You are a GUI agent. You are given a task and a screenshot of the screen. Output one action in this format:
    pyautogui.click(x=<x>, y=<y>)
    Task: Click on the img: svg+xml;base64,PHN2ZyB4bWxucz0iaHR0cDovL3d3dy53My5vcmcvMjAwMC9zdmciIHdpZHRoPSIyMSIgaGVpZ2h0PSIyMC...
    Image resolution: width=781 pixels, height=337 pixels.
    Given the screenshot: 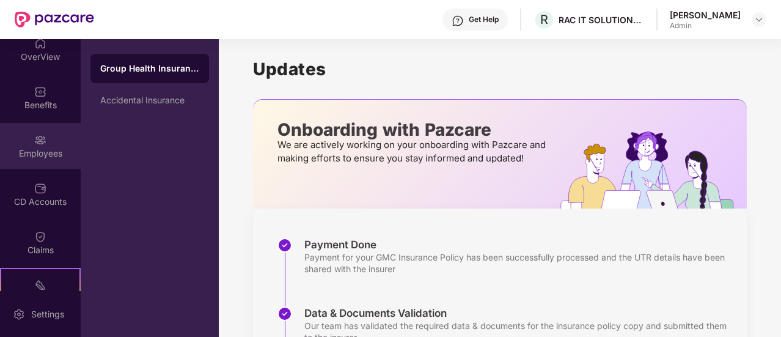 What is the action you would take?
    pyautogui.click(x=40, y=285)
    